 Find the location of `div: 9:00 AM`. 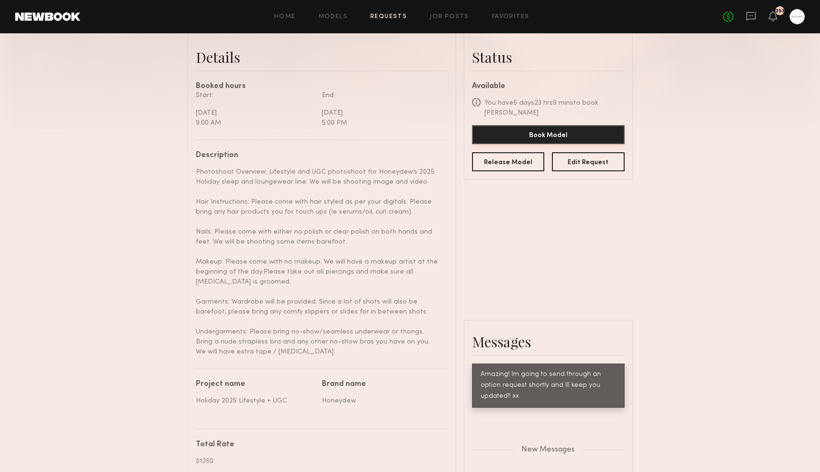

div: 9:00 AM is located at coordinates (255, 123).